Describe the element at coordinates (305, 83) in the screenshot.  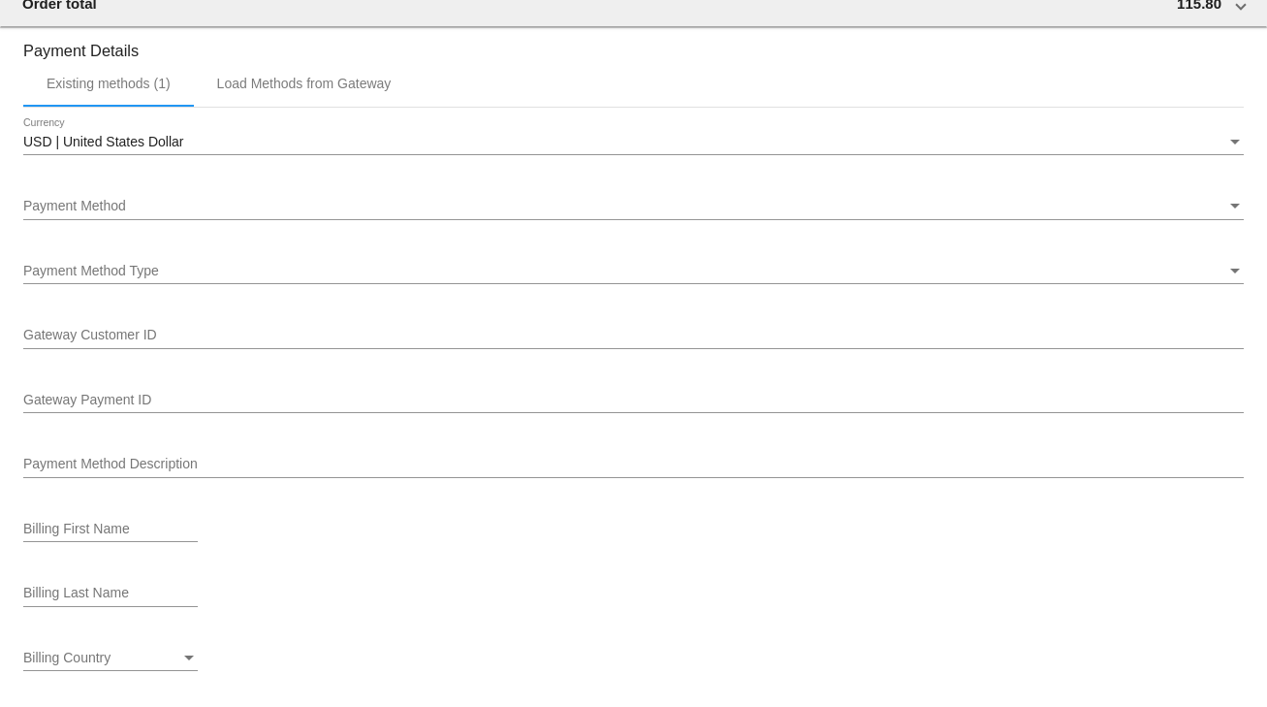
I see `div: Load Methods from Gateway` at that location.